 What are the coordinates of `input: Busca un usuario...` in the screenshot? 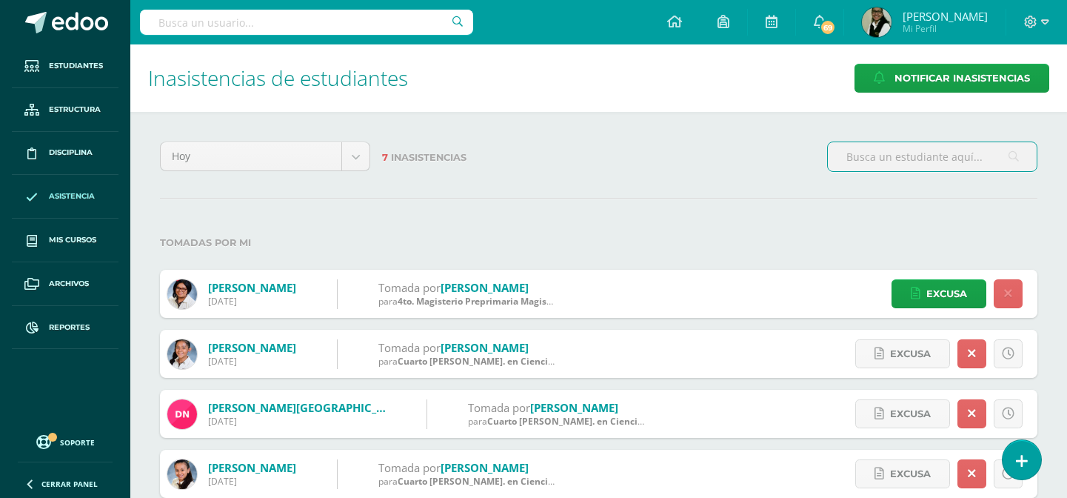 It's located at (307, 22).